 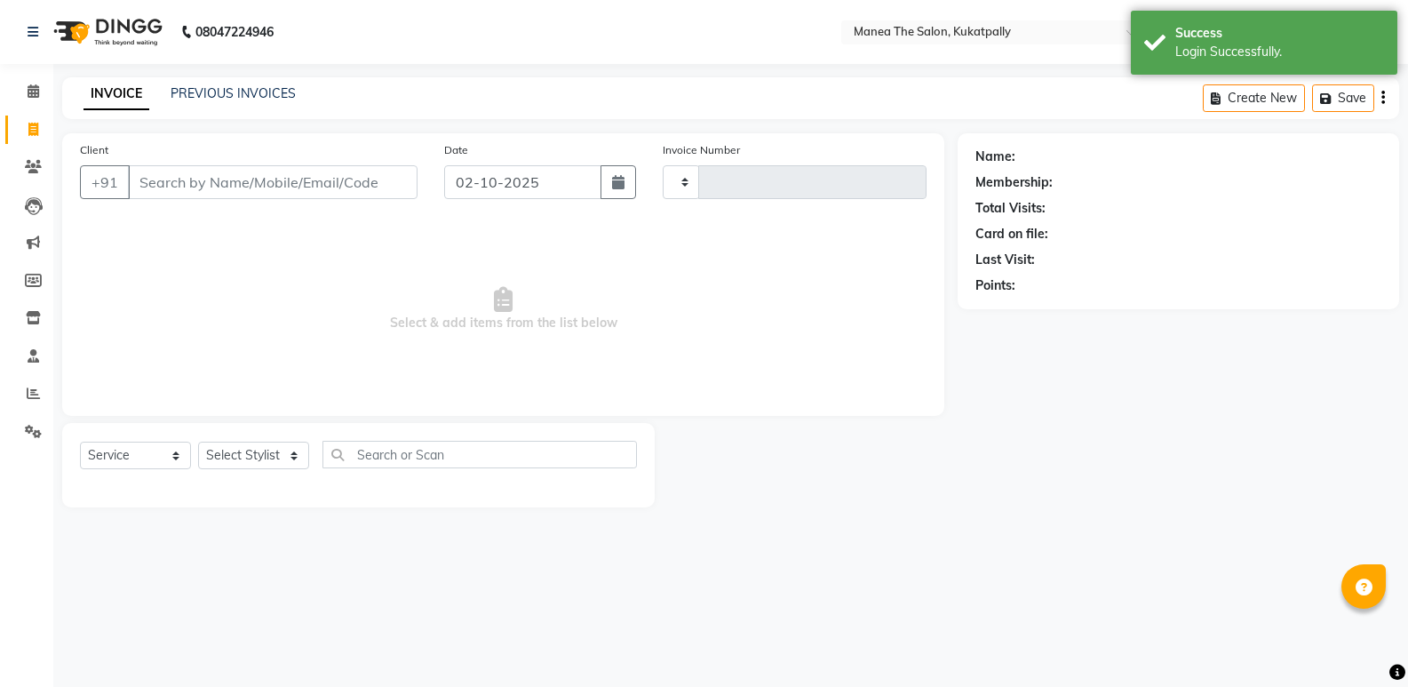 I want to click on button: Save, so click(x=1343, y=98).